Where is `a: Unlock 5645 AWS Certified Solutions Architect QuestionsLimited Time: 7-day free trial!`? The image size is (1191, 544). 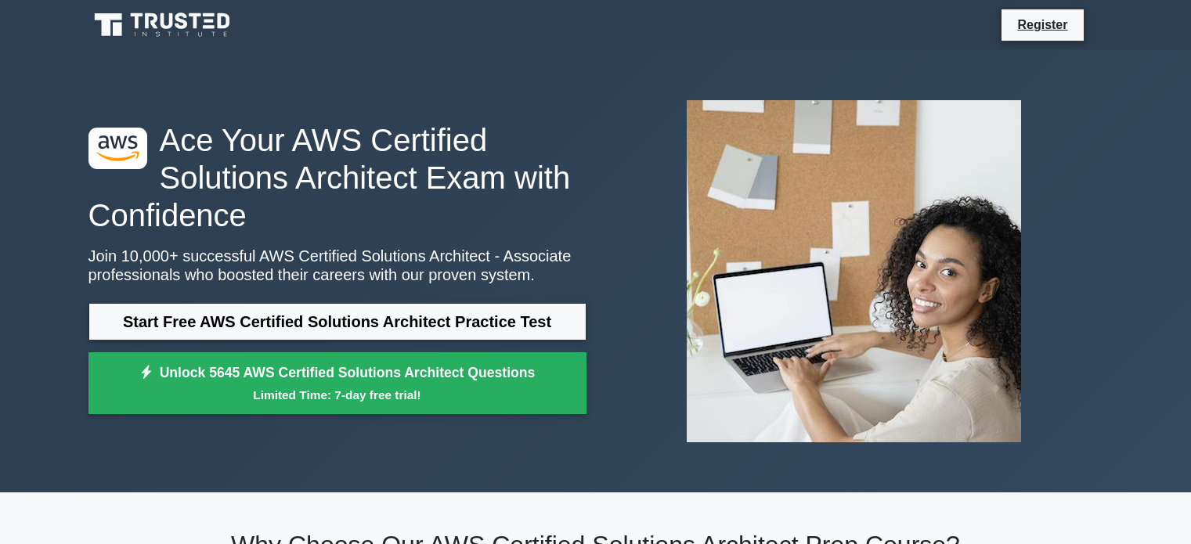
a: Unlock 5645 AWS Certified Solutions Architect QuestionsLimited Time: 7-day free trial! is located at coordinates (338, 384).